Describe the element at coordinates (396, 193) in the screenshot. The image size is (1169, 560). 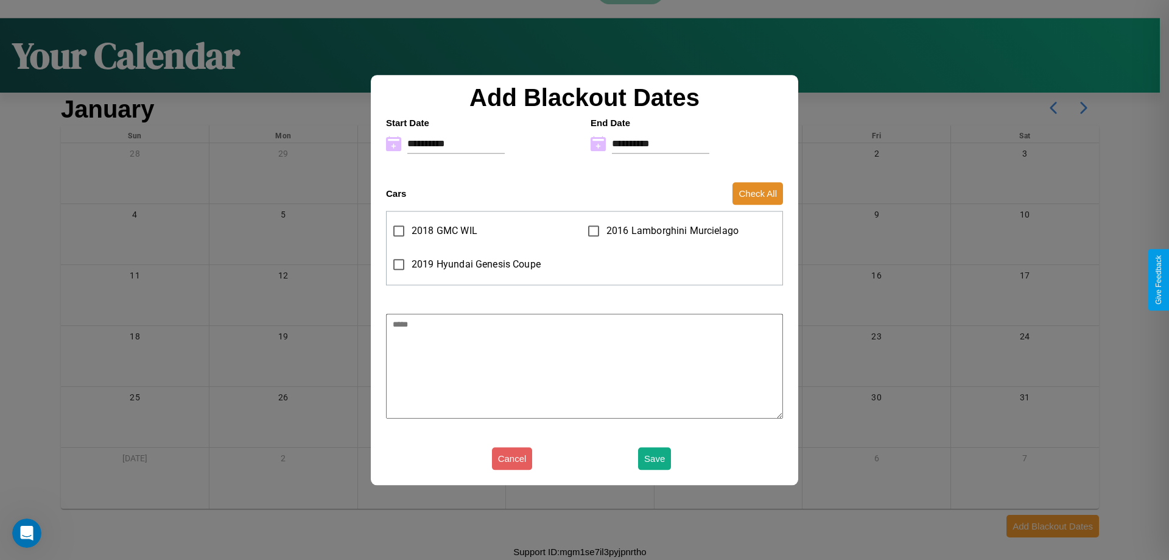
I see `h4: Cars` at that location.